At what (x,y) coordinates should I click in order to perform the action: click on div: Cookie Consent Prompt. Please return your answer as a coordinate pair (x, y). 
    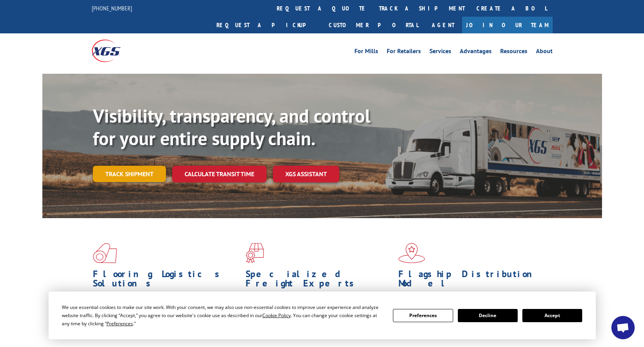
    Looking at the image, I should click on (322, 315).